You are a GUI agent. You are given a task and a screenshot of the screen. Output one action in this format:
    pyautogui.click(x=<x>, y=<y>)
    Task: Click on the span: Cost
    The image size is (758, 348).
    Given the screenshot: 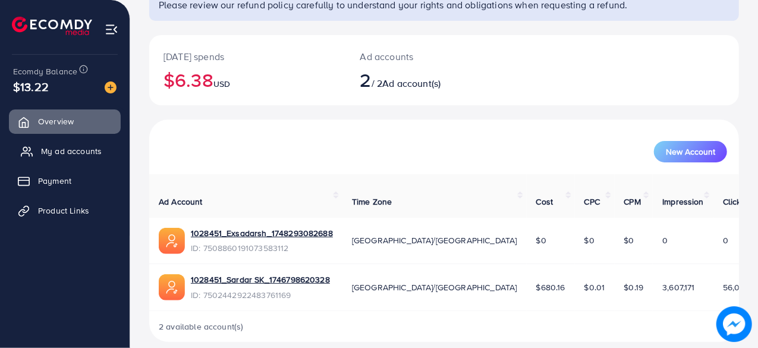 What is the action you would take?
    pyautogui.click(x=545, y=202)
    